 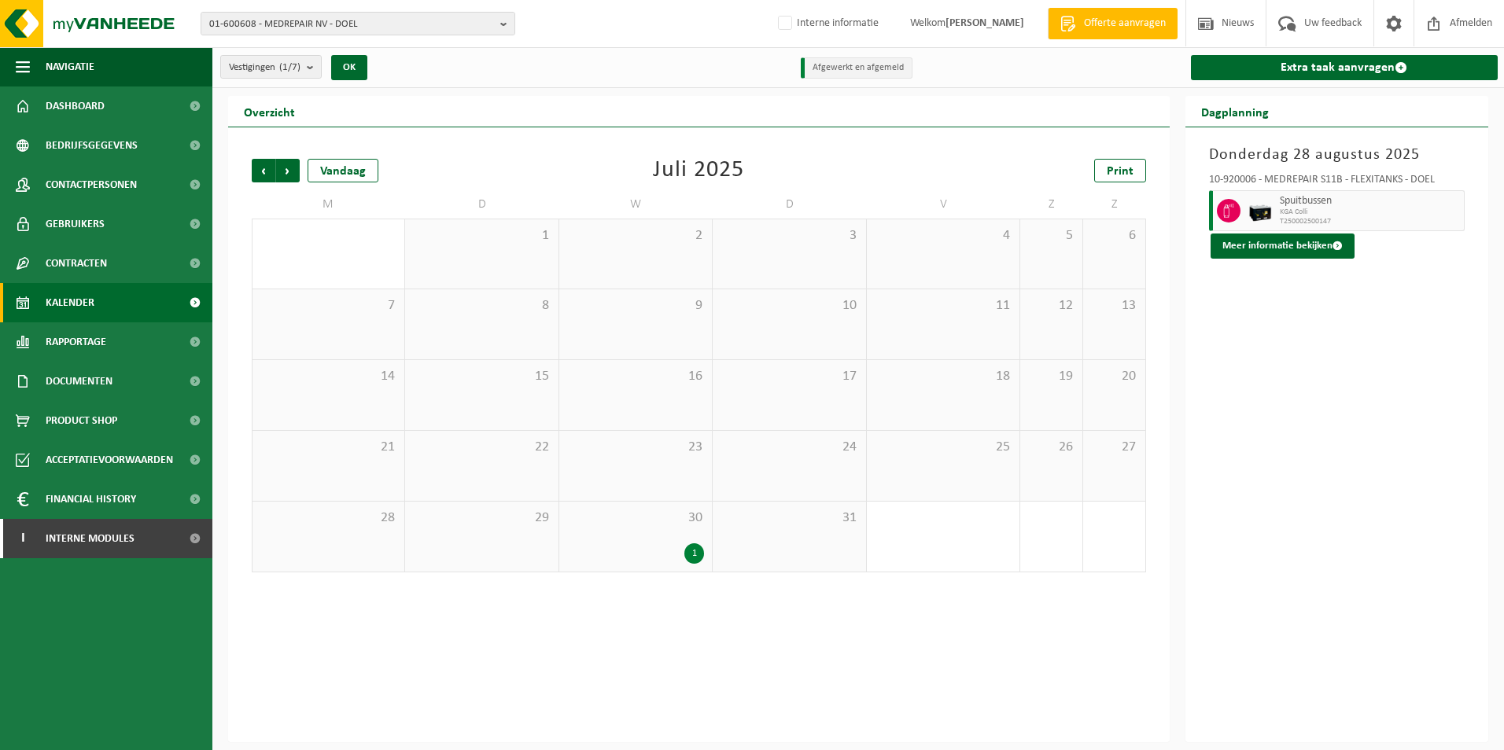 I want to click on span: Offerte aanvragen, so click(x=1125, y=24).